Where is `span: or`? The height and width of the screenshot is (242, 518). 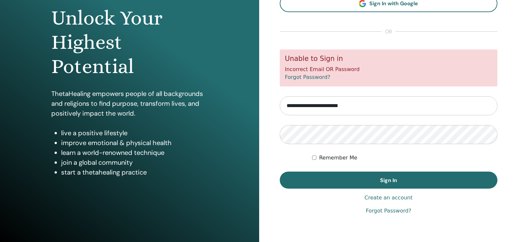
span: or is located at coordinates (389, 32).